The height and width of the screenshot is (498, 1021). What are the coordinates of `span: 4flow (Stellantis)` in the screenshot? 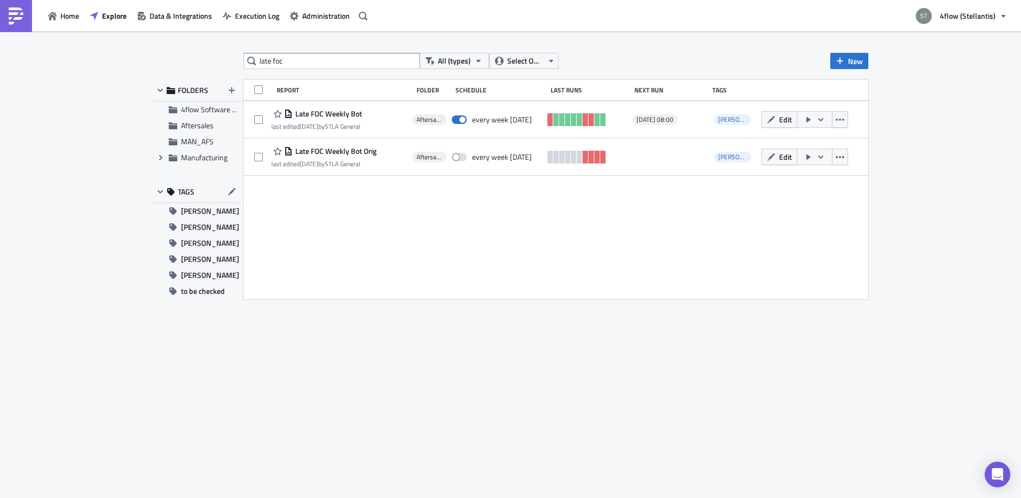 It's located at (968, 15).